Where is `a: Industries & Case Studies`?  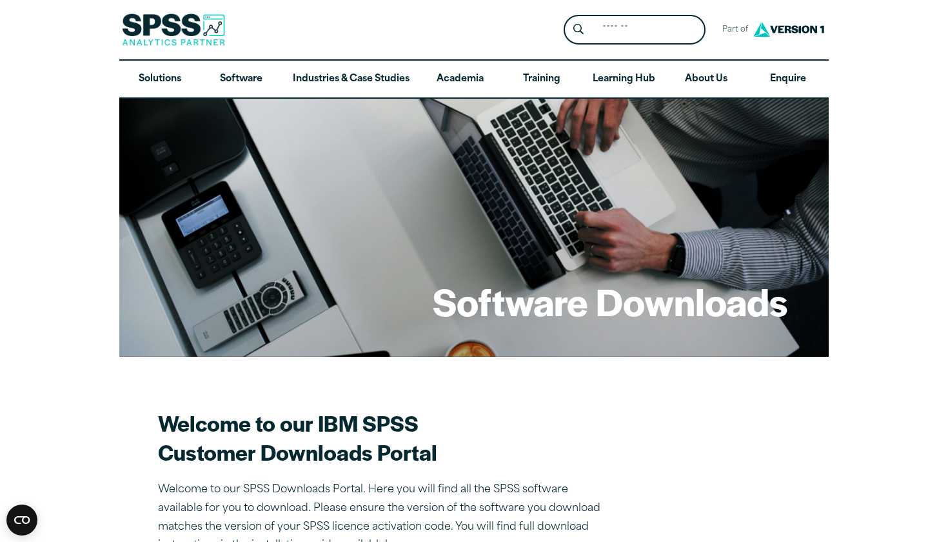 a: Industries & Case Studies is located at coordinates (351, 79).